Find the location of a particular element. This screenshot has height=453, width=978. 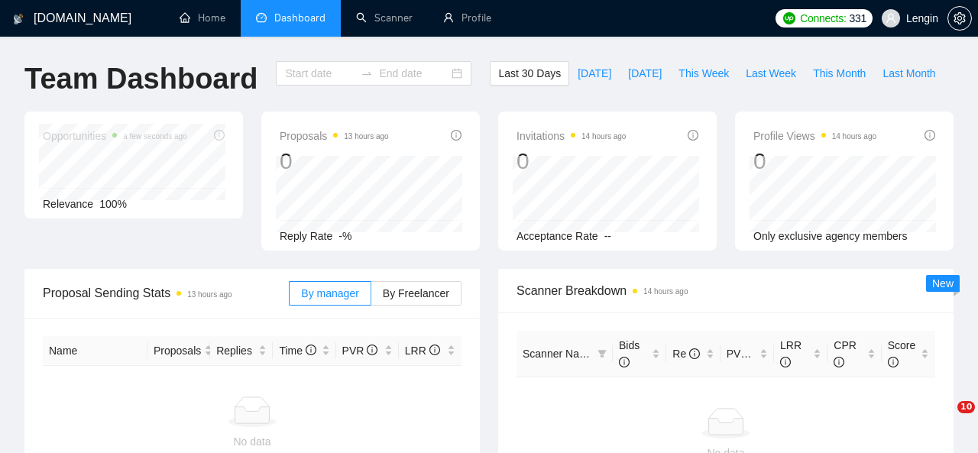

button: Last 30 Days is located at coordinates (530, 73).